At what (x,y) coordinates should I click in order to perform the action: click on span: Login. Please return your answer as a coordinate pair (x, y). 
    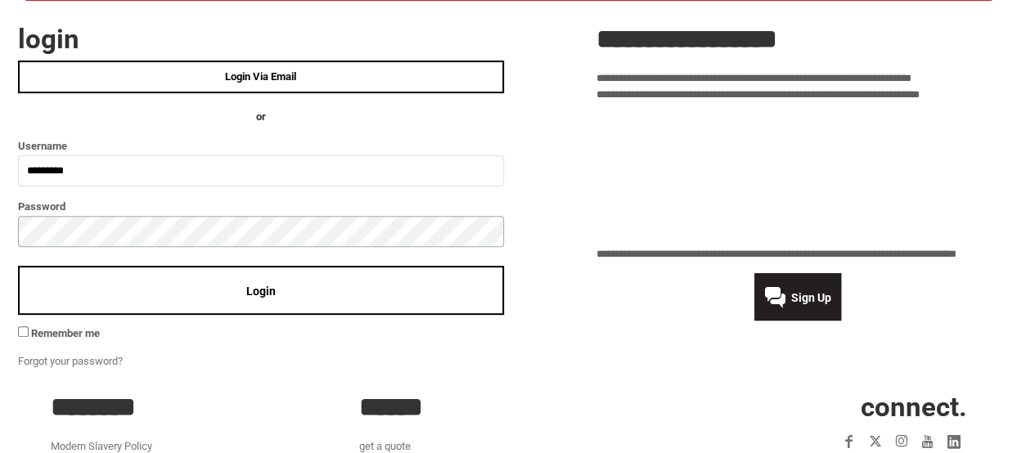
    Looking at the image, I should click on (261, 291).